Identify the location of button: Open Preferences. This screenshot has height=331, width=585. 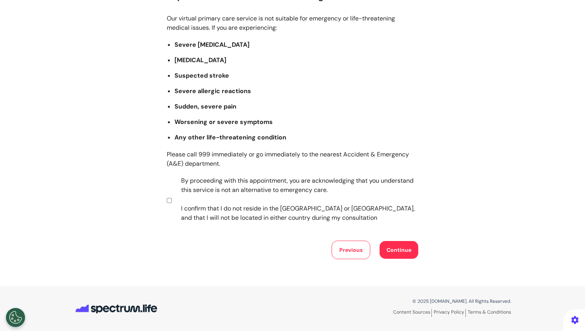
(15, 318).